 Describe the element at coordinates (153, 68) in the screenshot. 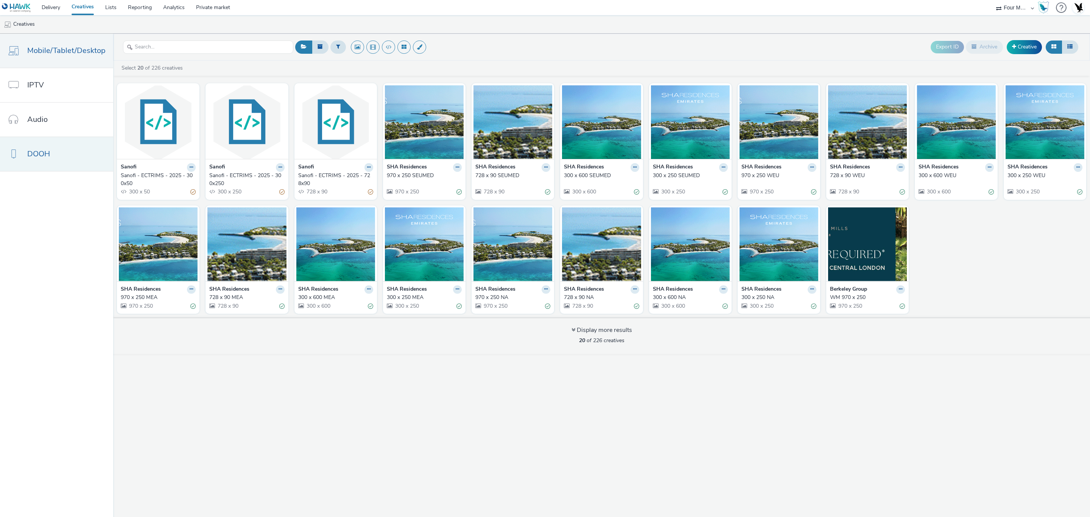

I see `a: Select of 226 creatives` at that location.